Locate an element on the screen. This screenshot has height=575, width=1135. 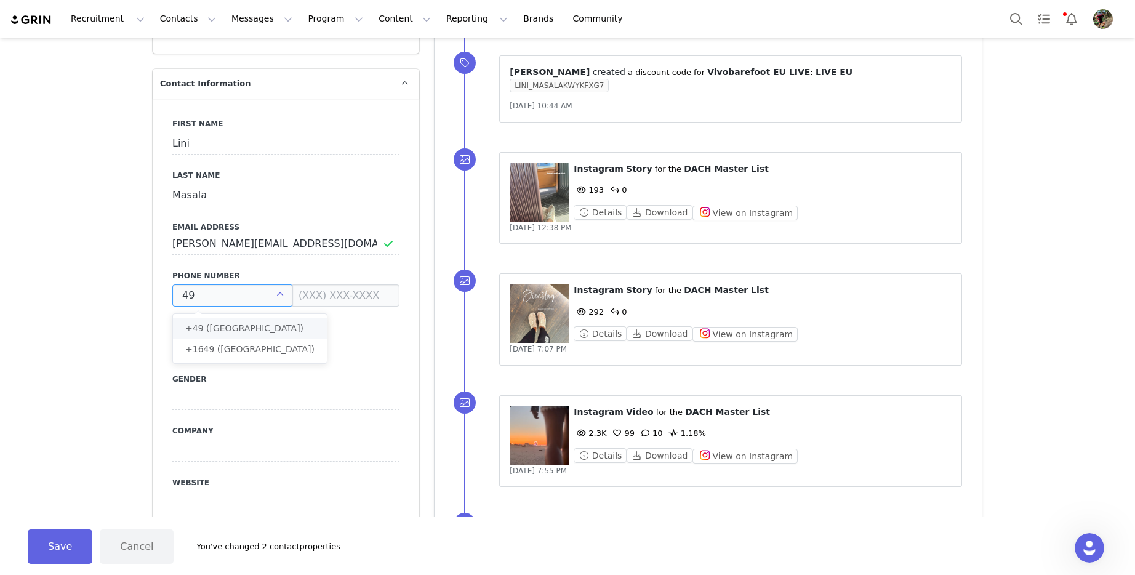
span: Video is located at coordinates (640, 412).